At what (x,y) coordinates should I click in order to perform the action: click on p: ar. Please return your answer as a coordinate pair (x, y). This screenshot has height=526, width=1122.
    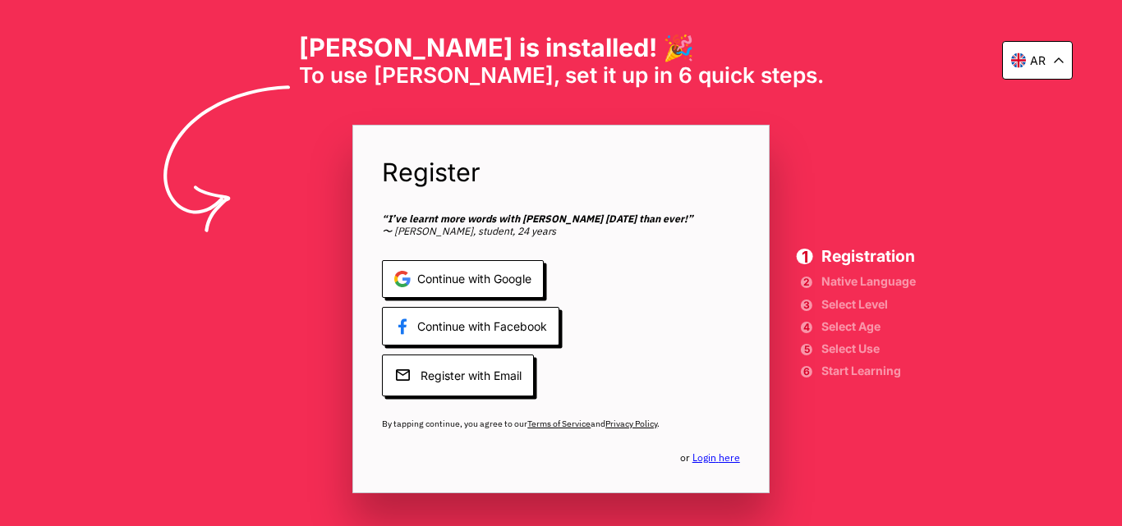
    Looking at the image, I should click on (1037, 60).